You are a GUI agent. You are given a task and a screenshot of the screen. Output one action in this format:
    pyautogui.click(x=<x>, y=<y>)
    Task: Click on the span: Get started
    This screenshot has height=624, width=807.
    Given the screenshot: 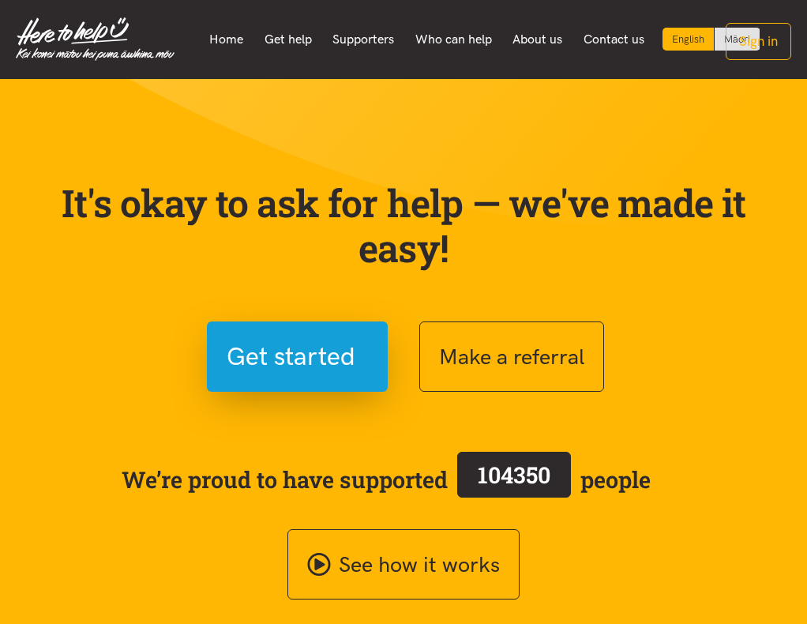 What is the action you would take?
    pyautogui.click(x=291, y=356)
    